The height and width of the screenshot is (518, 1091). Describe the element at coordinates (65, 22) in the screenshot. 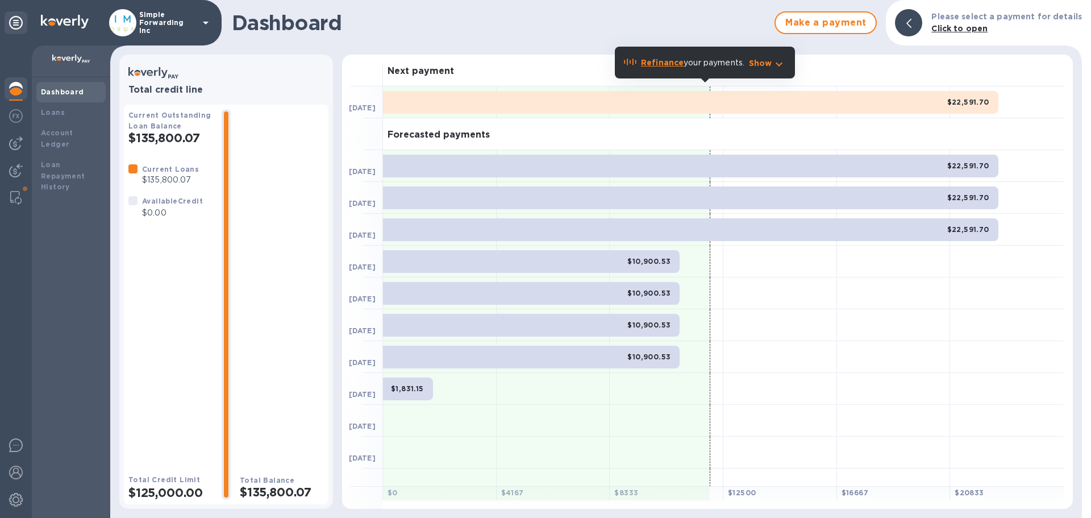

I see `img: Logo` at that location.